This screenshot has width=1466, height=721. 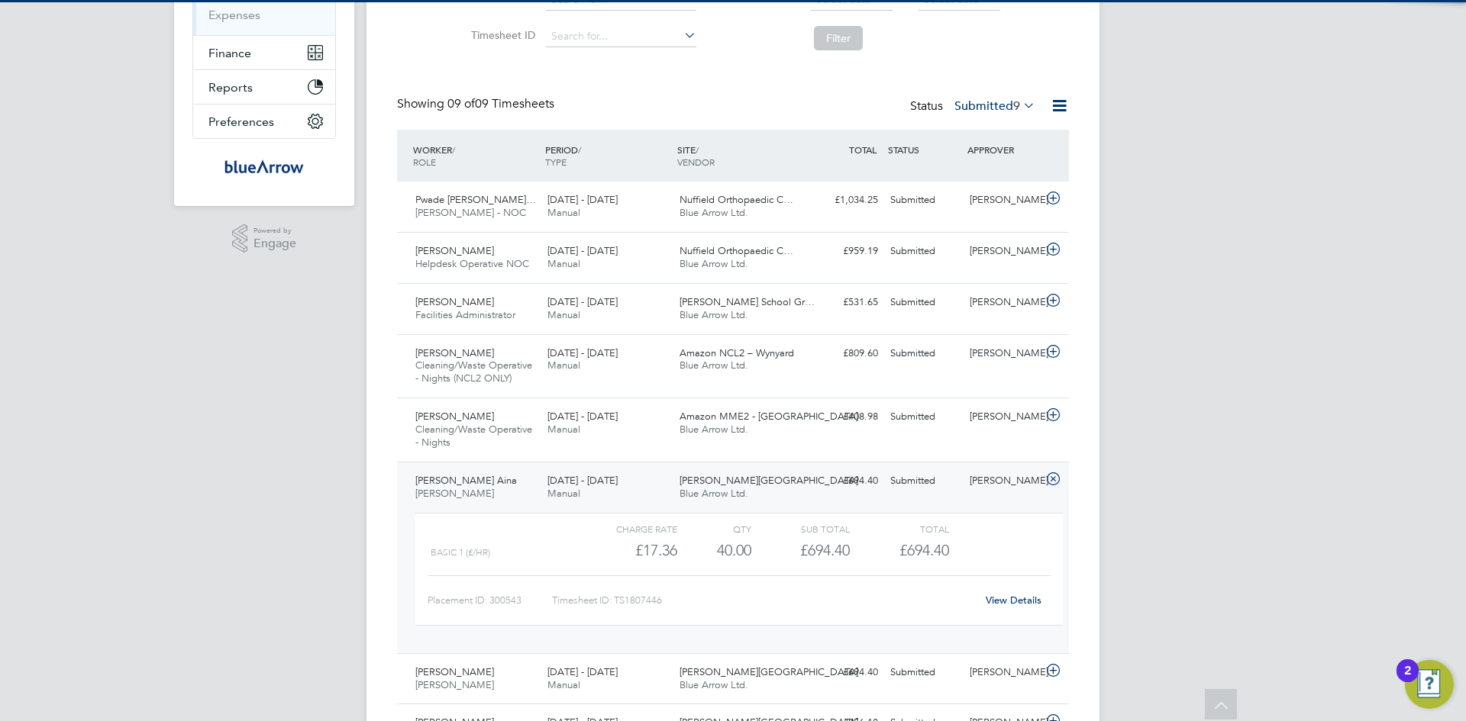 I want to click on button: Finance, so click(x=264, y=53).